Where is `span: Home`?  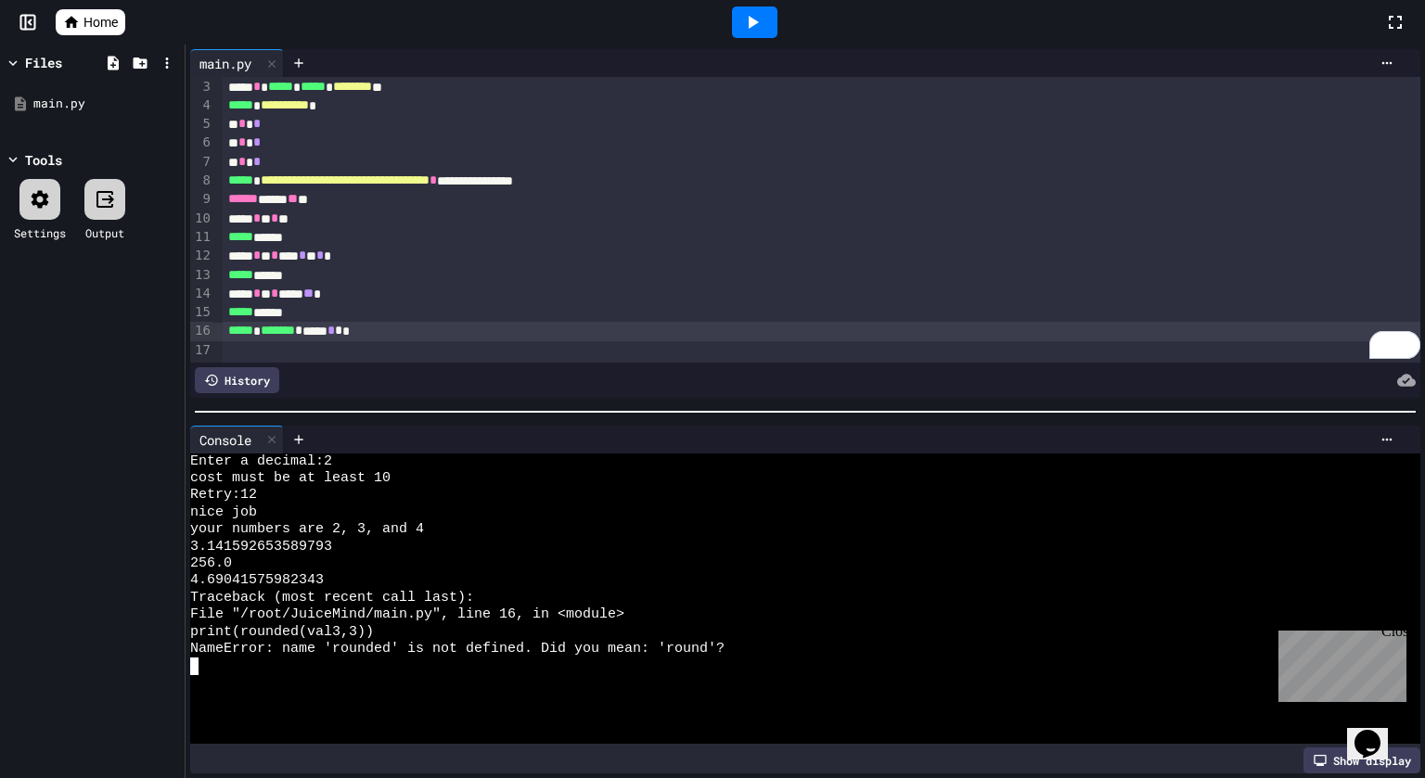
span: Home is located at coordinates (100, 22).